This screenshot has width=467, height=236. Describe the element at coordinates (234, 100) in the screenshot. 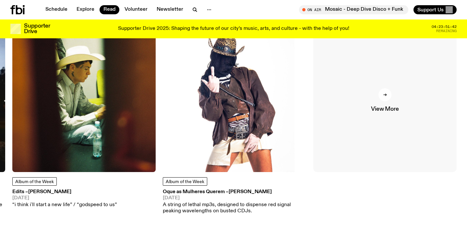

I see `img: A veiled figure bends to the side, with their middle finger up. They are wearing a cowboy hat and...` at that location.